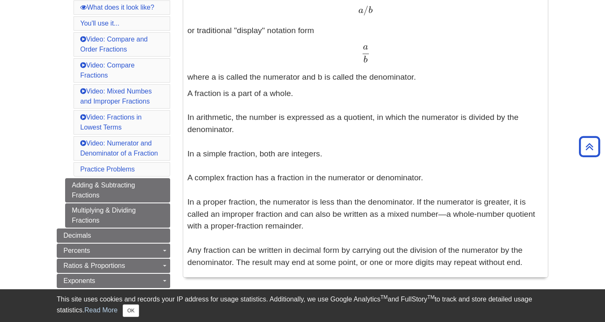  I want to click on span: Exponents, so click(79, 281).